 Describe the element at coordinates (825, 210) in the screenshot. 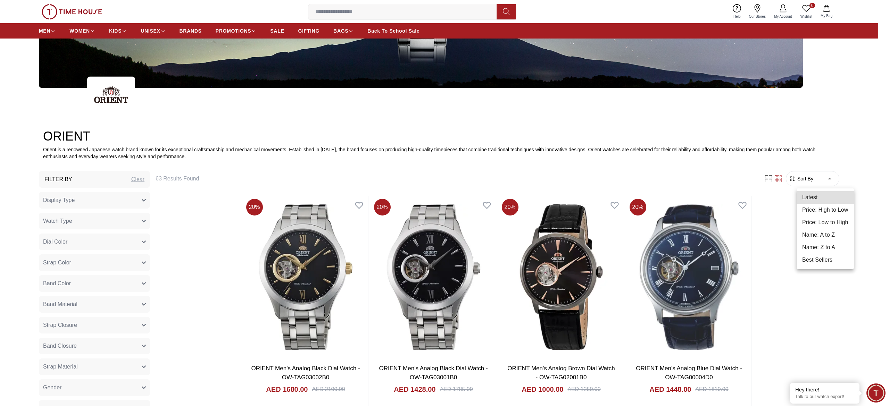

I see `li: Price: High to Low` at that location.